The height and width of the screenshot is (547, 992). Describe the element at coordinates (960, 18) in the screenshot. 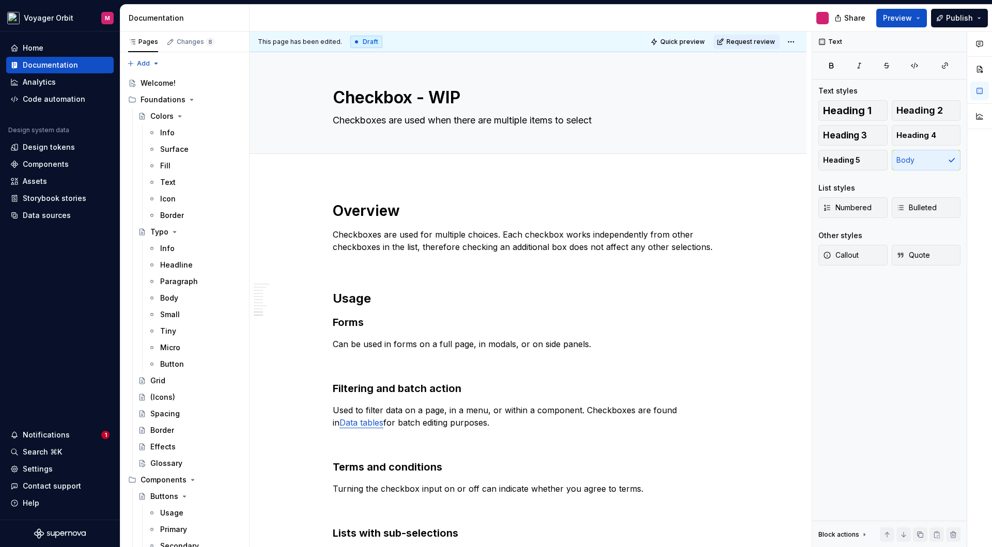

I see `button: Publish` at that location.